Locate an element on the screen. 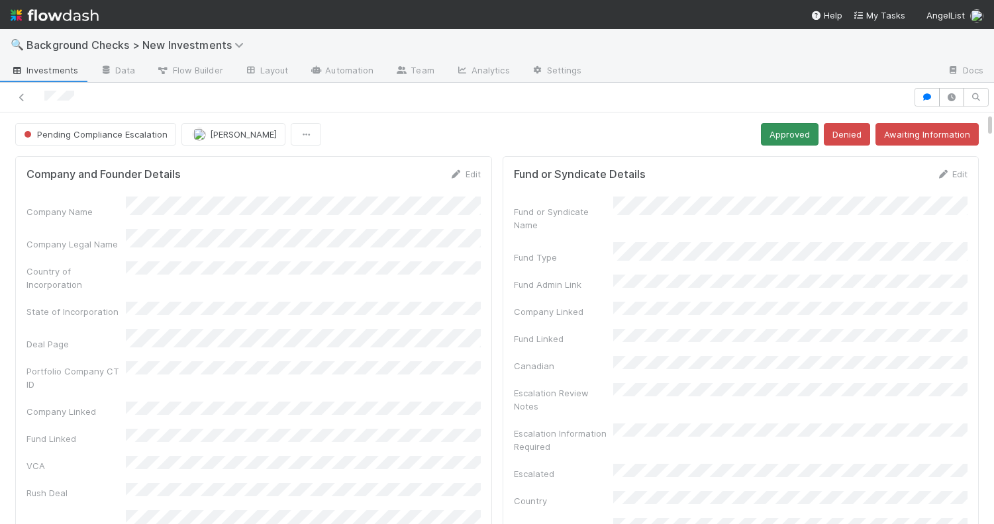 The width and height of the screenshot is (994, 524). div: Fund or Syndicate Name is located at coordinates (563, 218).